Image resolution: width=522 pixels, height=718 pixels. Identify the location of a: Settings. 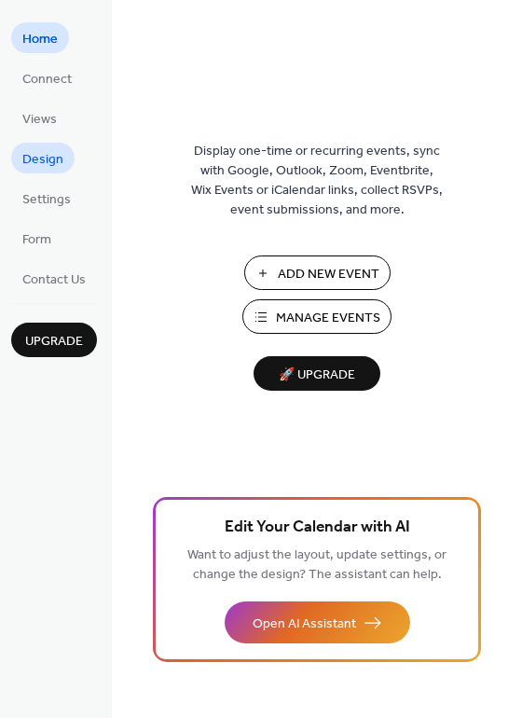
(47, 198).